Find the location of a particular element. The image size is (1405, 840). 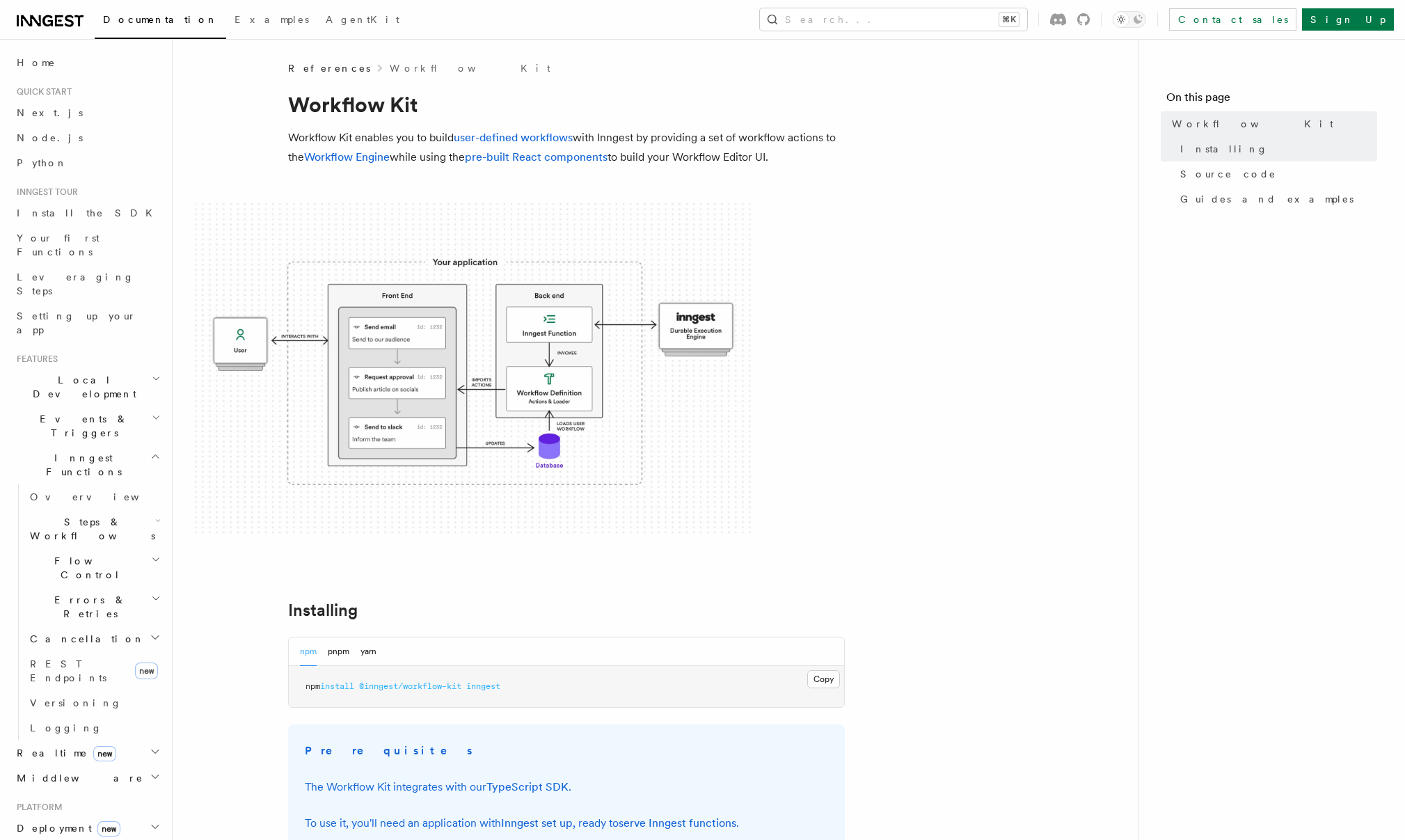

a: Home is located at coordinates (87, 62).